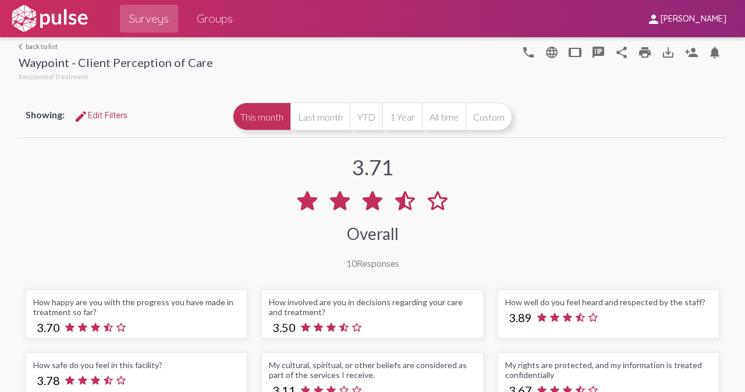 This screenshot has width=745, height=392. Describe the element at coordinates (444, 116) in the screenshot. I see `button: All time` at that location.